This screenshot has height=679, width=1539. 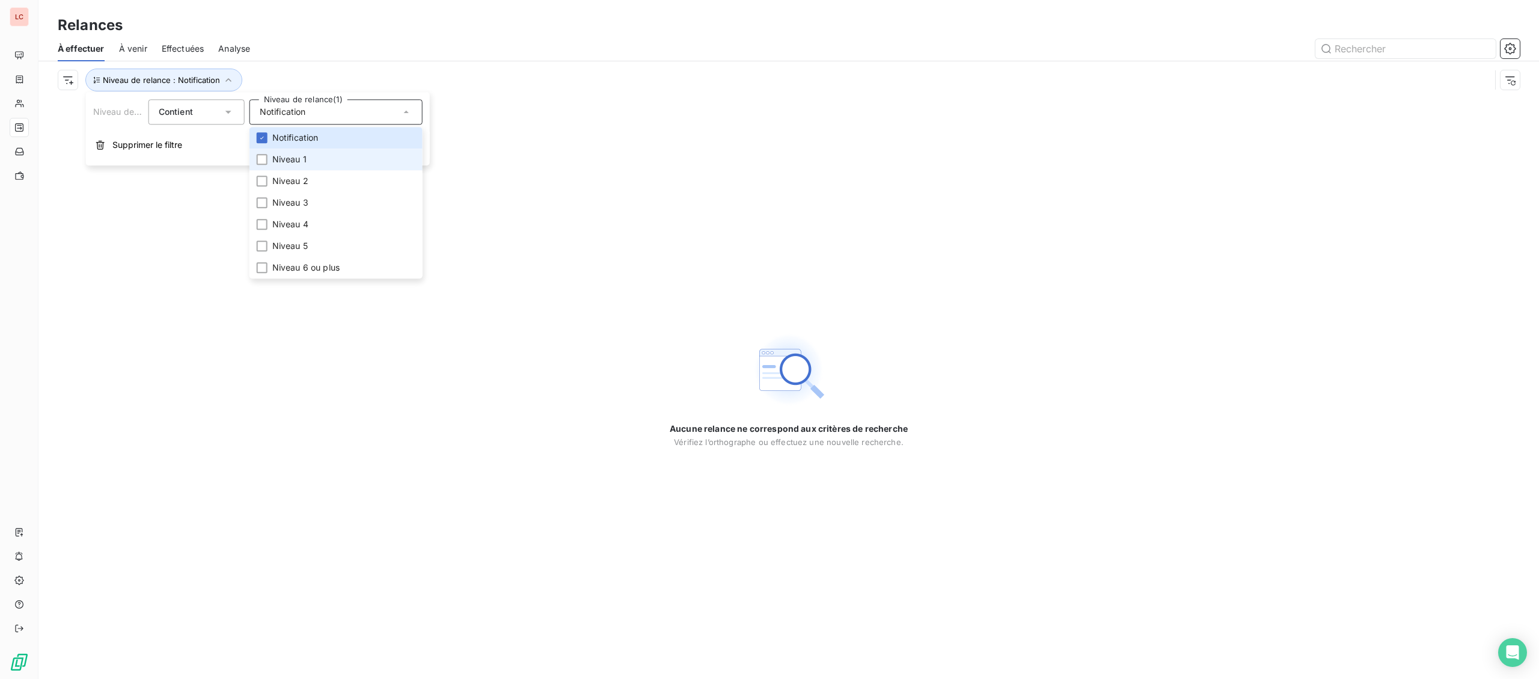 What do you see at coordinates (289, 159) in the screenshot?
I see `span: Niveau 1` at bounding box center [289, 159].